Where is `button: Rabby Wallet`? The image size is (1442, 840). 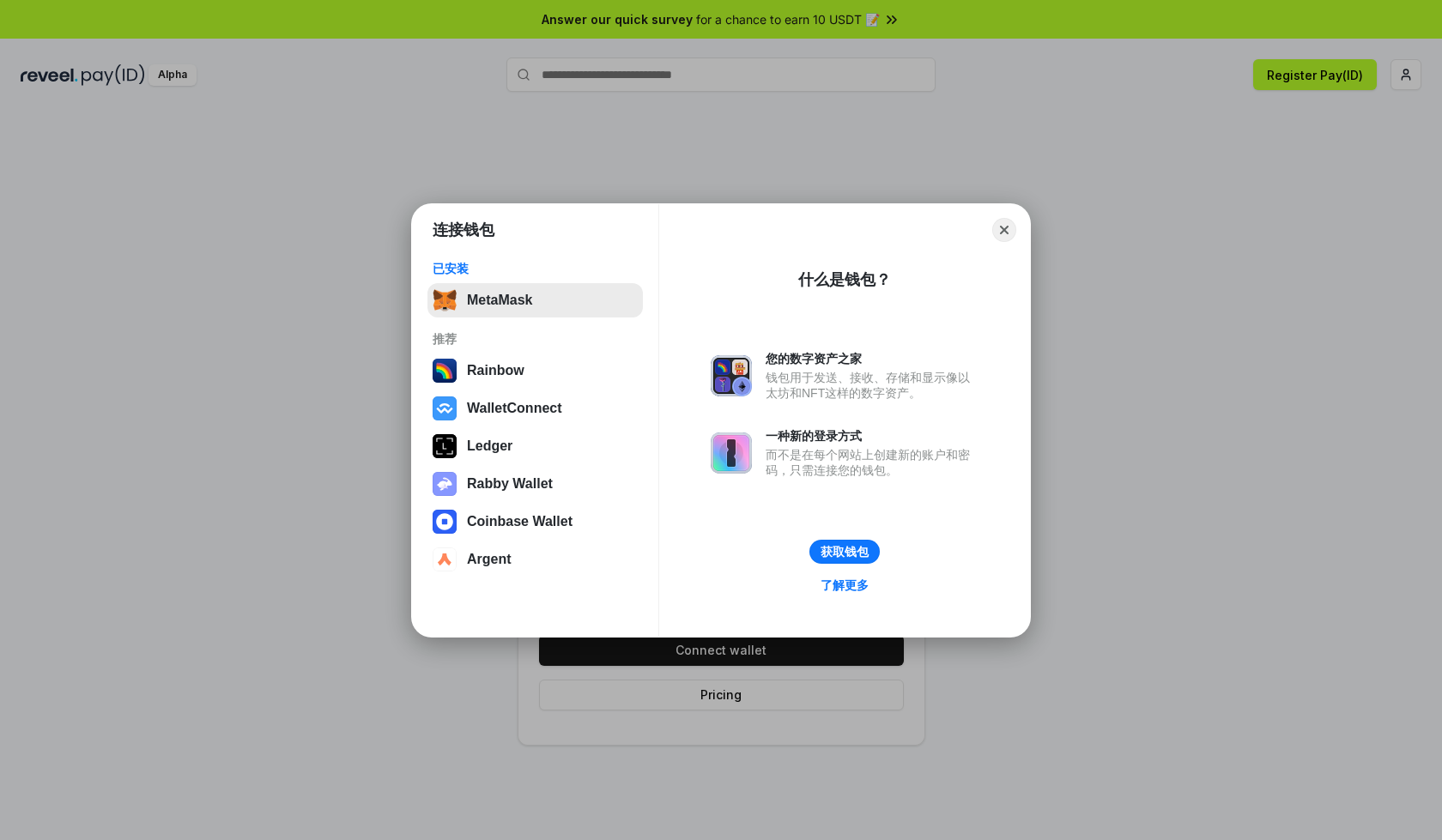 button: Rabby Wallet is located at coordinates (535, 484).